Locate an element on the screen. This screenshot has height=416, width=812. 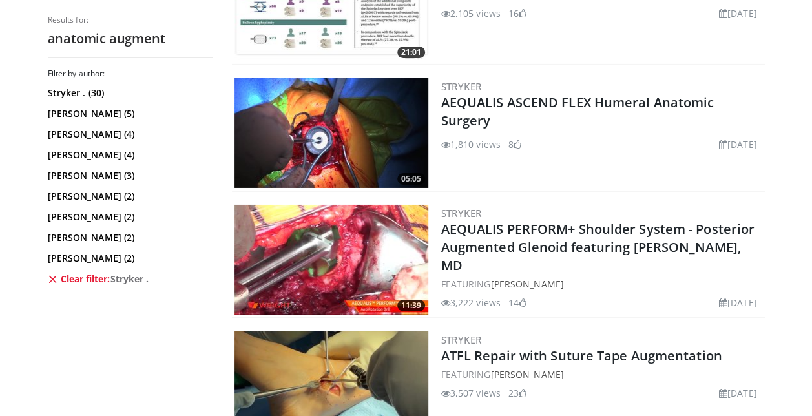
li: 2,105 views is located at coordinates (471, 13).